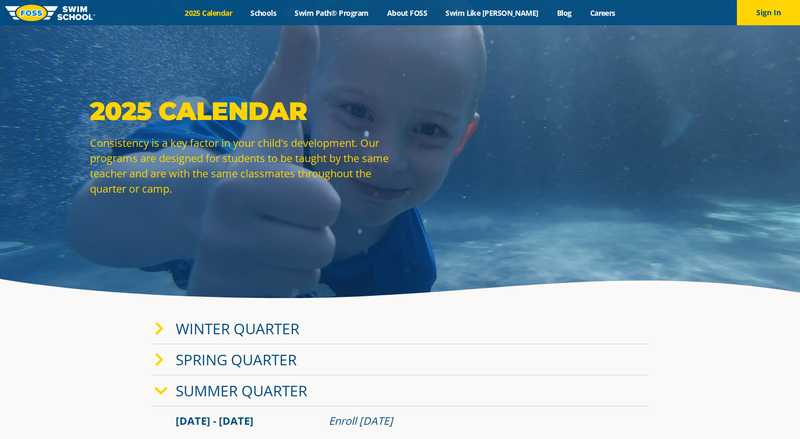  What do you see at coordinates (237, 328) in the screenshot?
I see `a: Winter Quarter` at bounding box center [237, 328].